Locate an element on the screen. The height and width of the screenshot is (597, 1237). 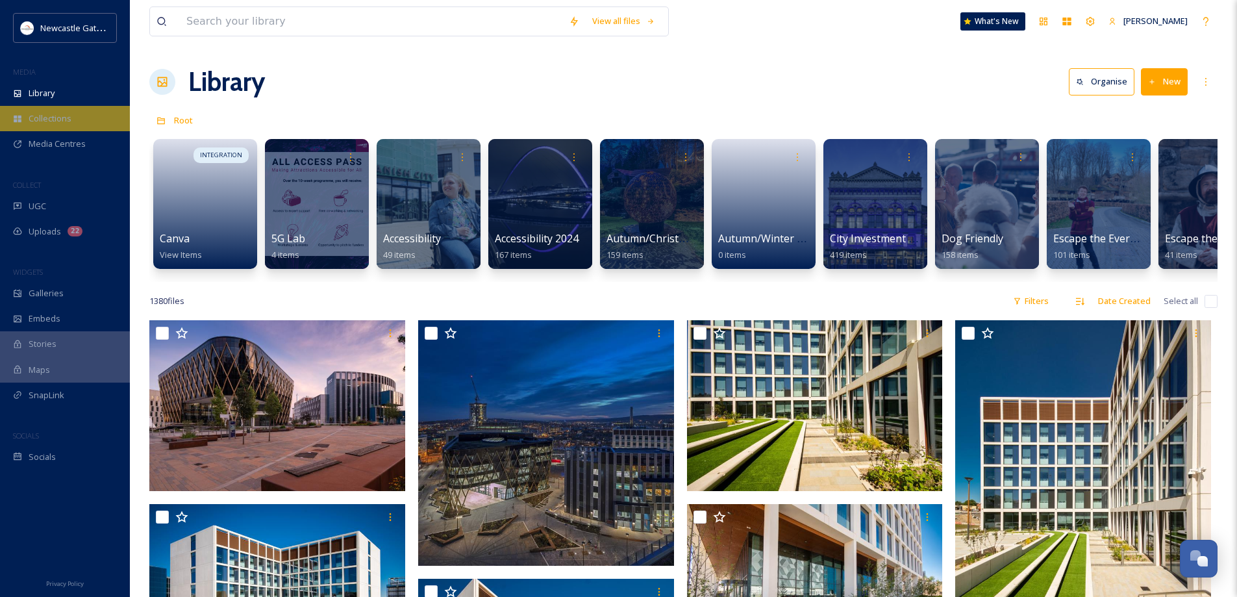
span: View Items is located at coordinates (180, 255).